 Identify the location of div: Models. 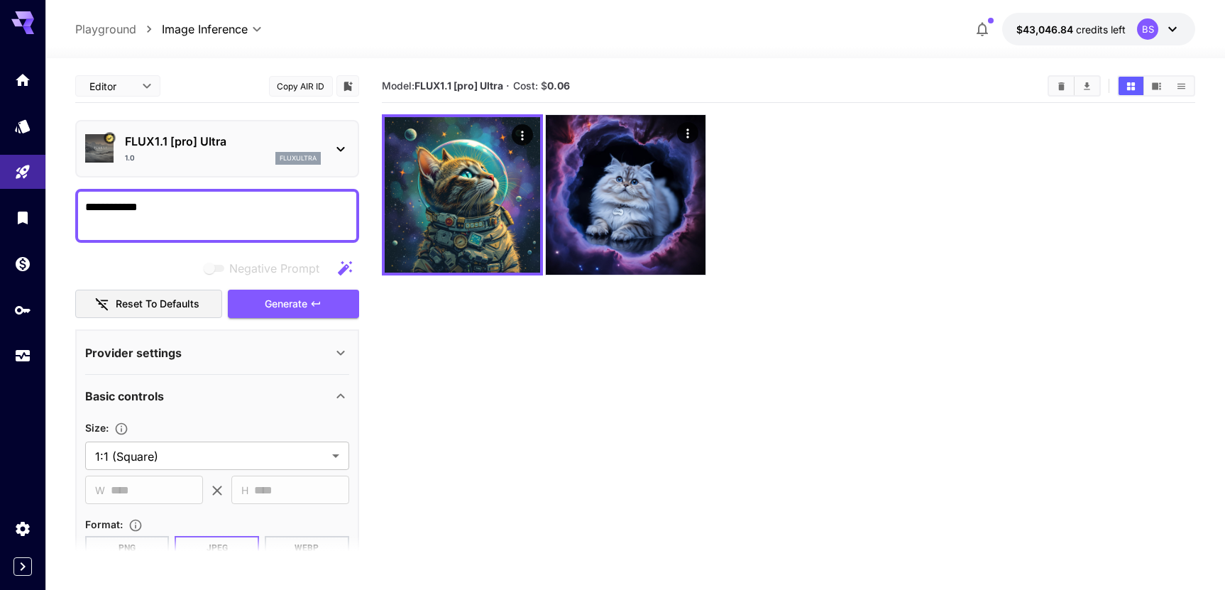
(23, 126).